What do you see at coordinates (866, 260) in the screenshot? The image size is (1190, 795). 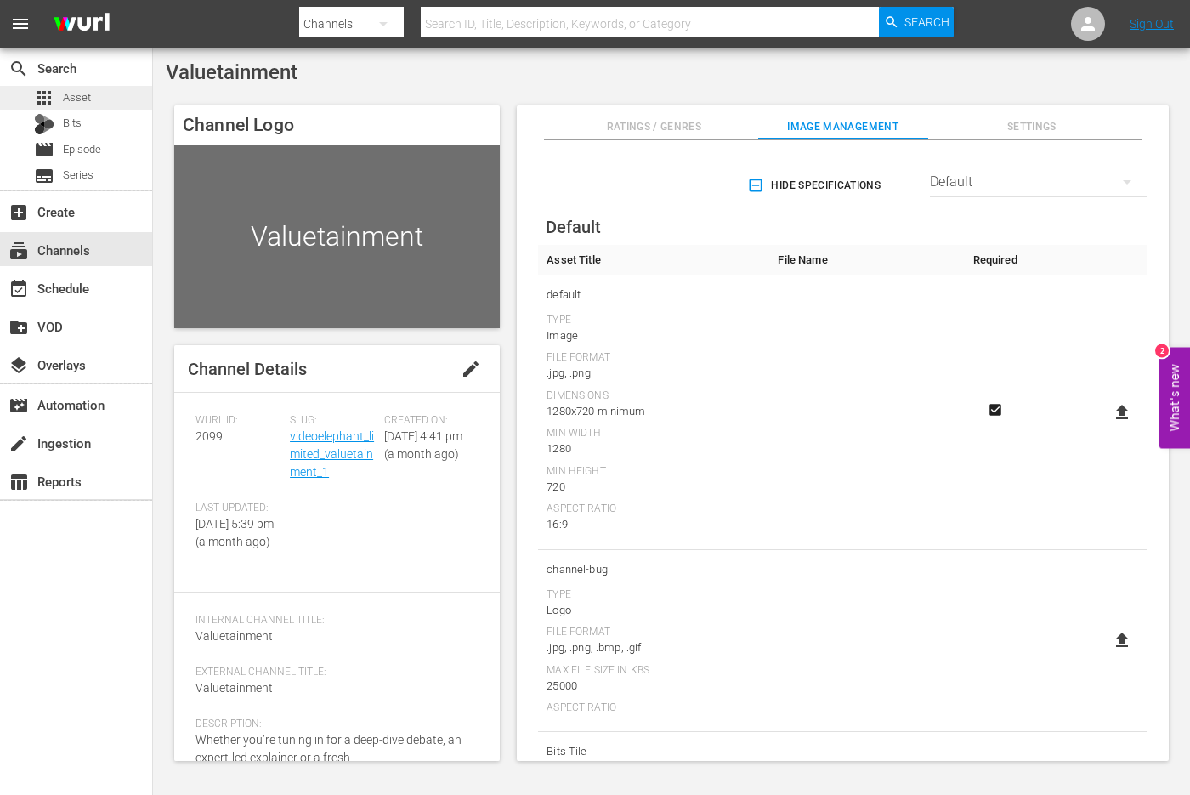 I see `th: File Name` at bounding box center [866, 260].